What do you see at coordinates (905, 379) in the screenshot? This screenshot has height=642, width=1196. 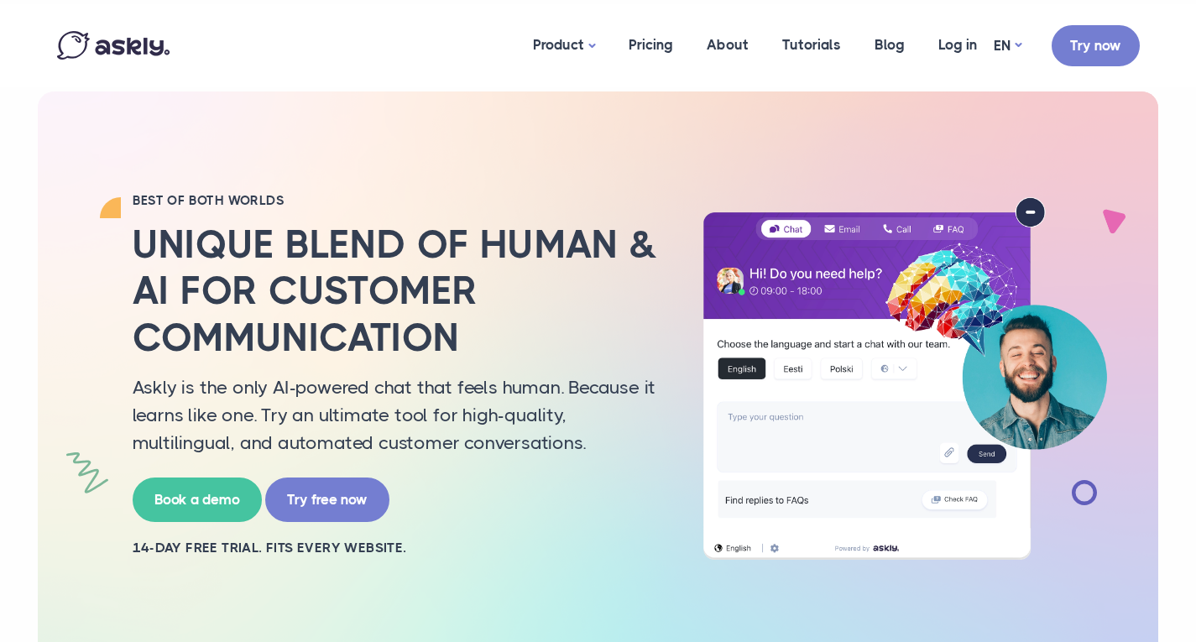 I see `img: AI multilingual chat` at bounding box center [905, 379].